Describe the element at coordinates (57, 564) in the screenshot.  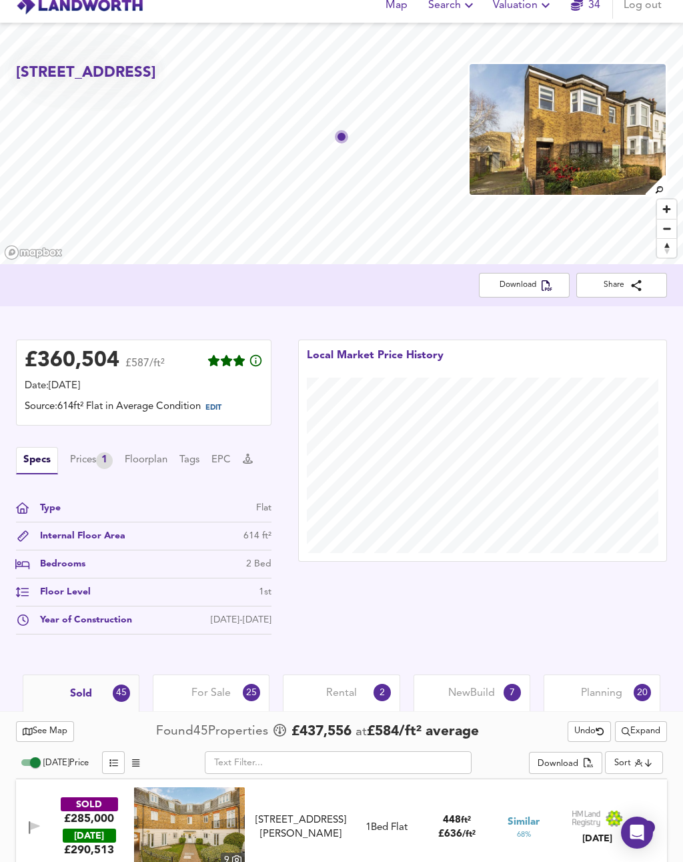
I see `div: Bedrooms` at that location.